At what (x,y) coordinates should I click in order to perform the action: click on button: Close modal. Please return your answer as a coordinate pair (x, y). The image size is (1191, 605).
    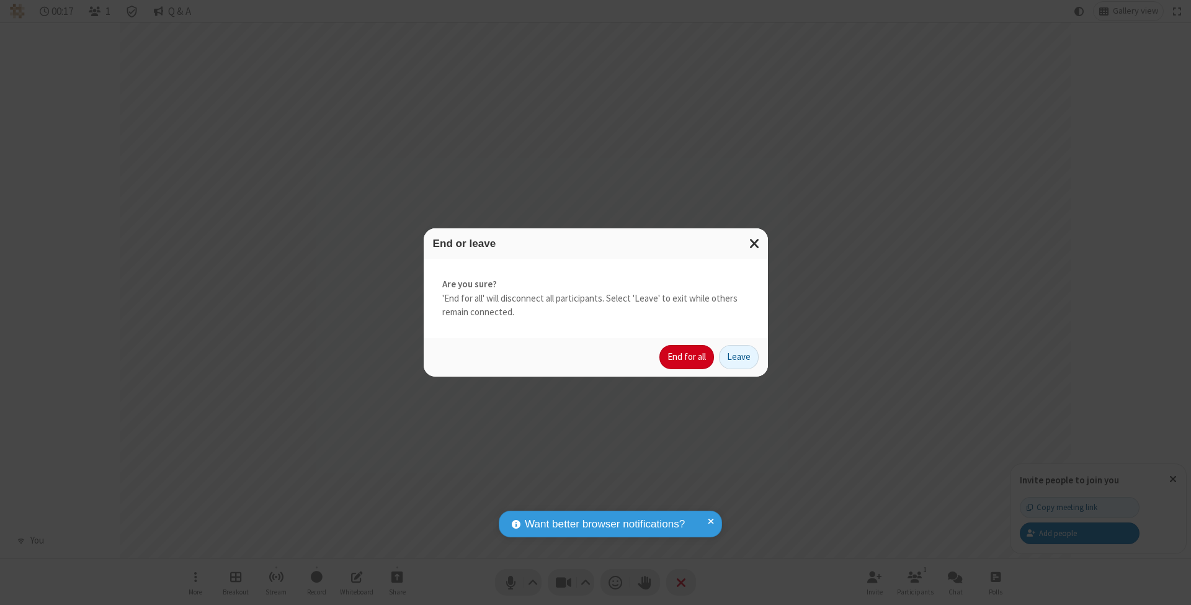
    Looking at the image, I should click on (755, 243).